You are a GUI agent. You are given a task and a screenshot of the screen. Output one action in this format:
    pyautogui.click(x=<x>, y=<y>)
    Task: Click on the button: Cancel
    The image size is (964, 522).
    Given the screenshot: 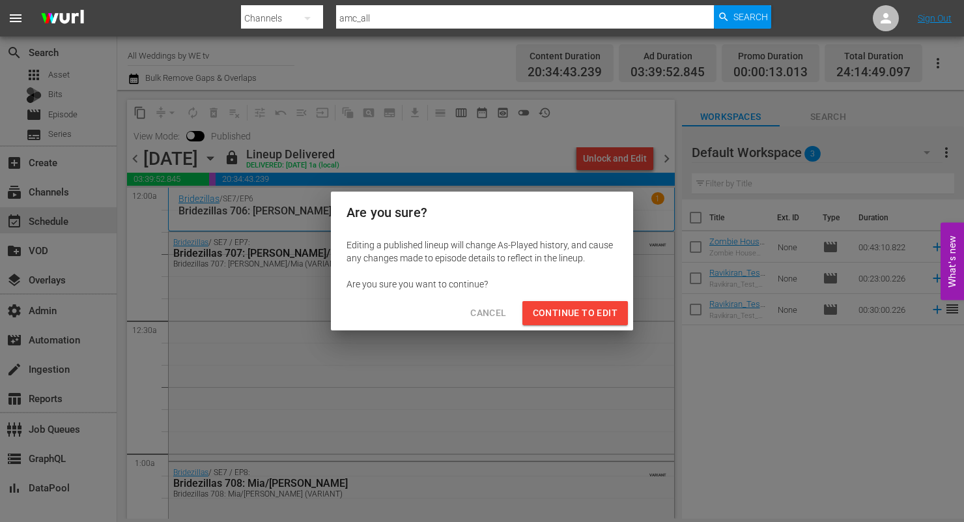 What is the action you would take?
    pyautogui.click(x=488, y=313)
    